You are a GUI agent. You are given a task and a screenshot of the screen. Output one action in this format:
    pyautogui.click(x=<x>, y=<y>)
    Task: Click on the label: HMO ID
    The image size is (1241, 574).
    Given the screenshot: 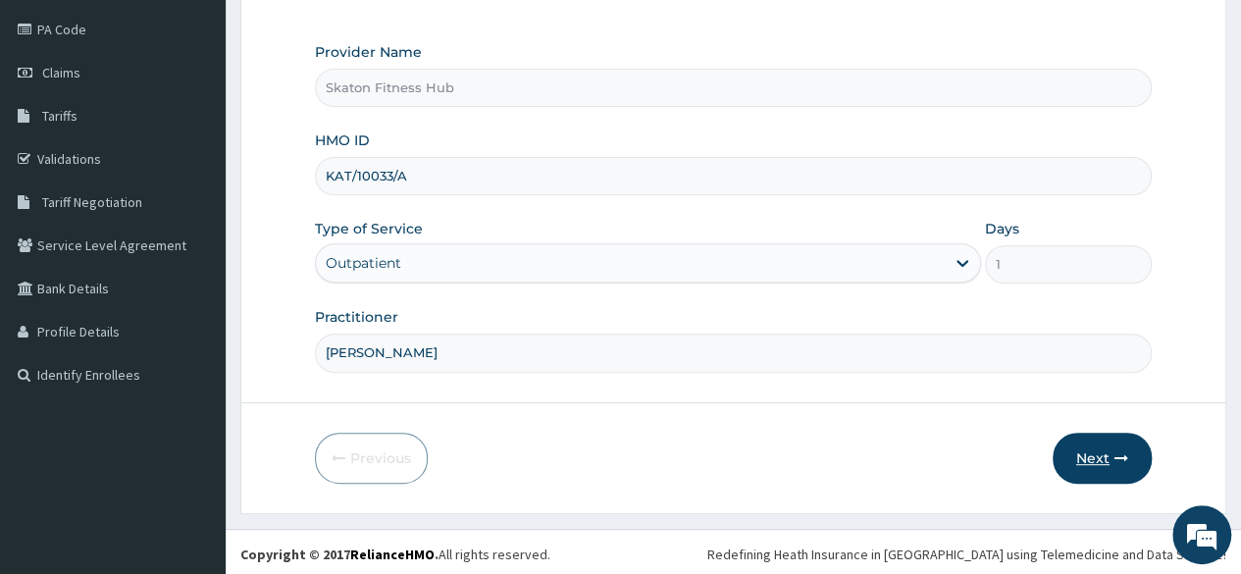 What is the action you would take?
    pyautogui.click(x=342, y=140)
    